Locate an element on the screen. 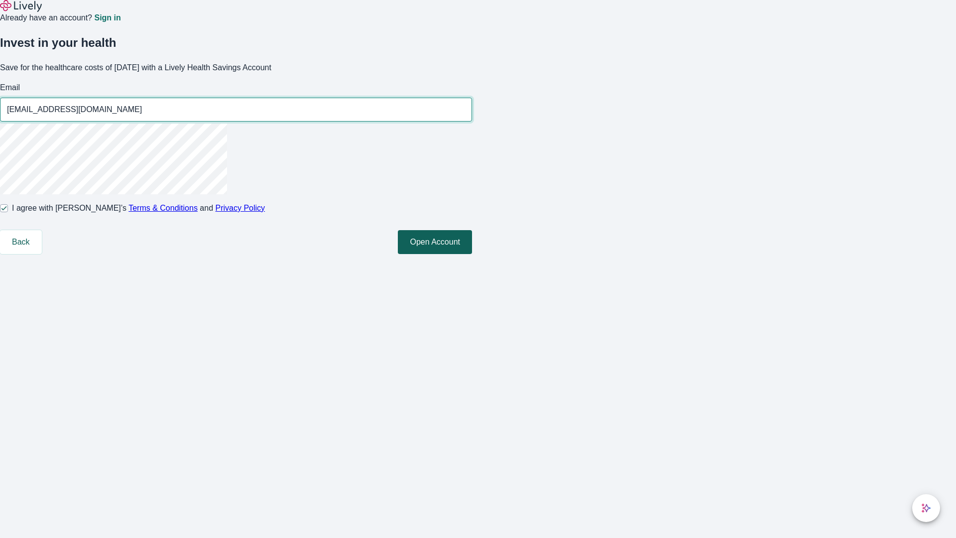  button: Open Account is located at coordinates (435, 242).